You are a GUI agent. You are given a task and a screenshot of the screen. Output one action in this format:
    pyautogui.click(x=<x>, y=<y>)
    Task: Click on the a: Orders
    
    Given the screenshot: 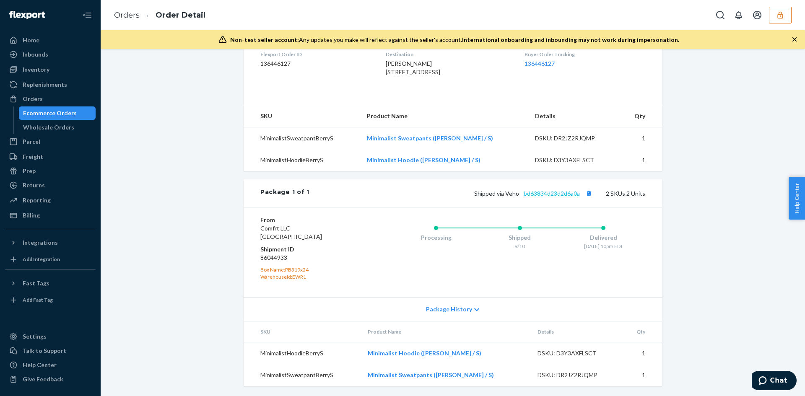 What is the action you would take?
    pyautogui.click(x=50, y=99)
    